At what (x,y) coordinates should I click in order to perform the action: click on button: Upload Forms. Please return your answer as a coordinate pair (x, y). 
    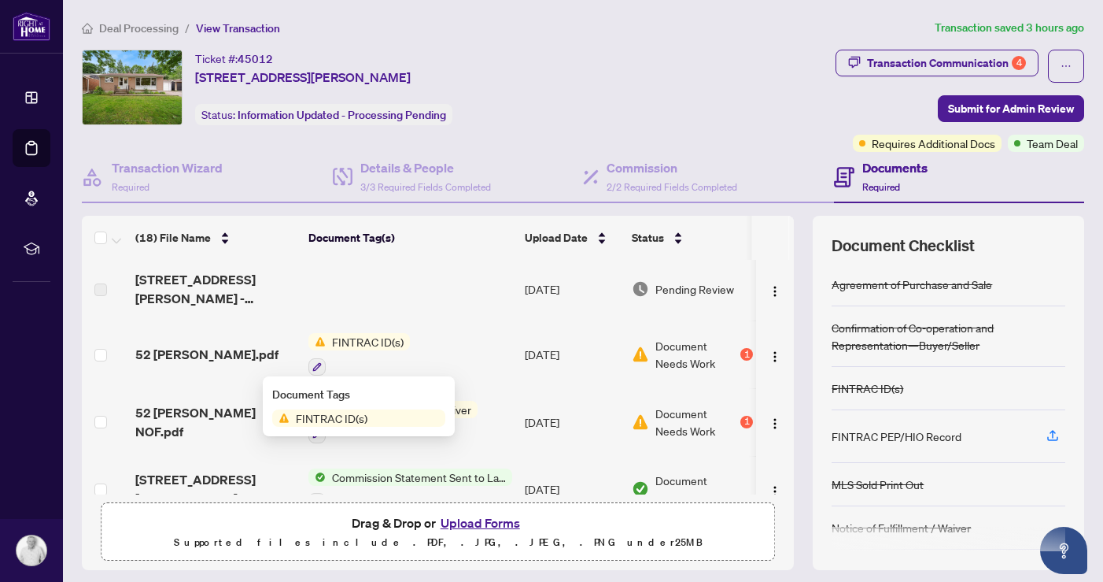
    Looking at the image, I should click on (480, 523).